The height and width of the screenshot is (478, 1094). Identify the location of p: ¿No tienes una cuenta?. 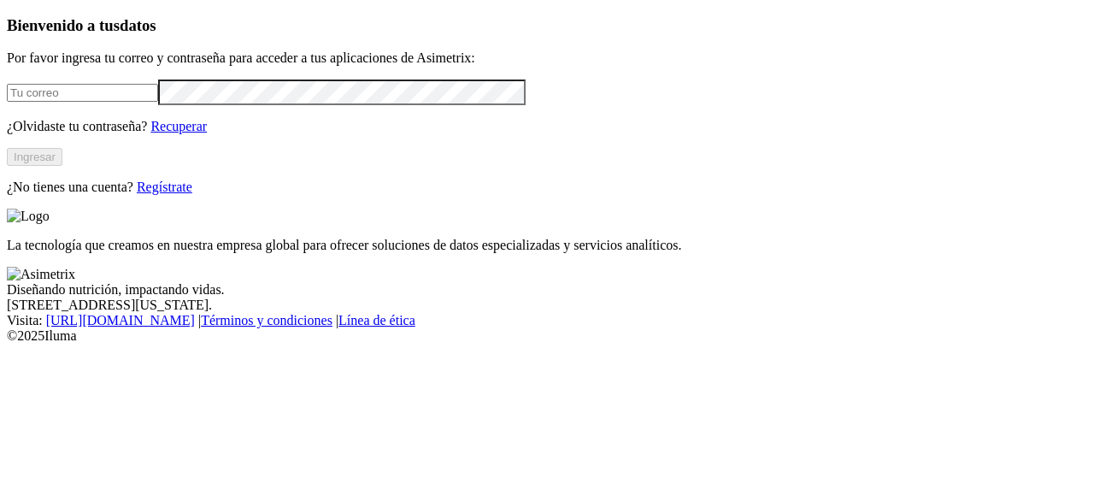
(547, 187).